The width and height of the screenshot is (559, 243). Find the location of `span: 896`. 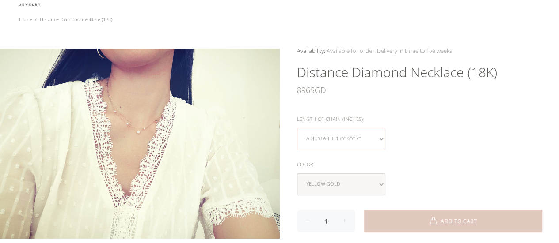

span: 896 is located at coordinates (303, 90).